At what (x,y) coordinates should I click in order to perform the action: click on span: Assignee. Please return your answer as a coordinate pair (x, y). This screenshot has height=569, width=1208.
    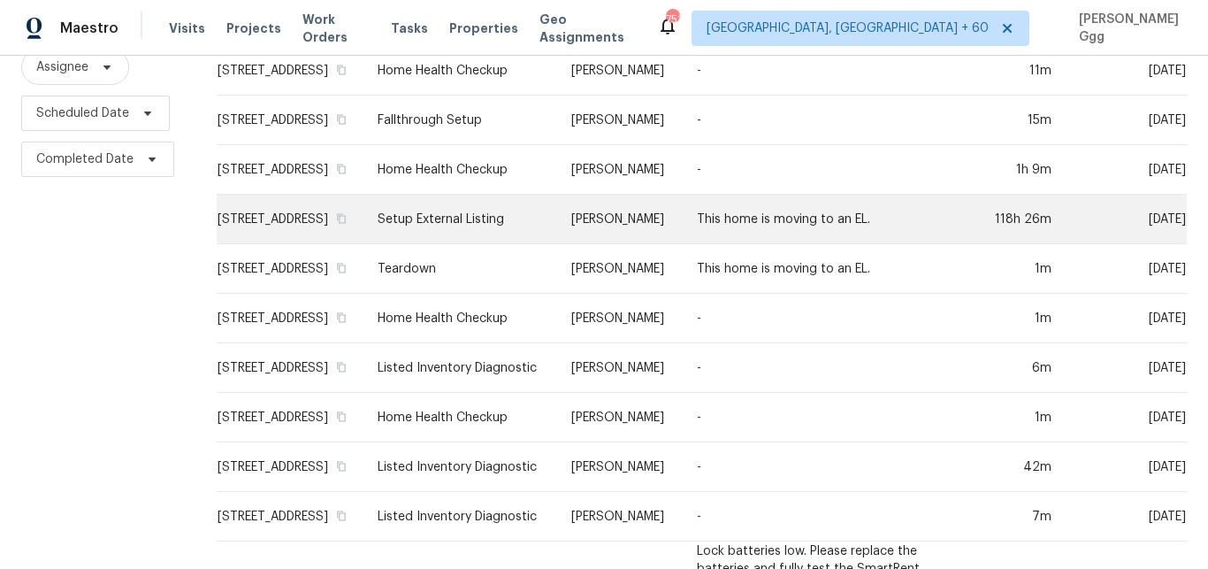
    Looking at the image, I should click on (62, 67).